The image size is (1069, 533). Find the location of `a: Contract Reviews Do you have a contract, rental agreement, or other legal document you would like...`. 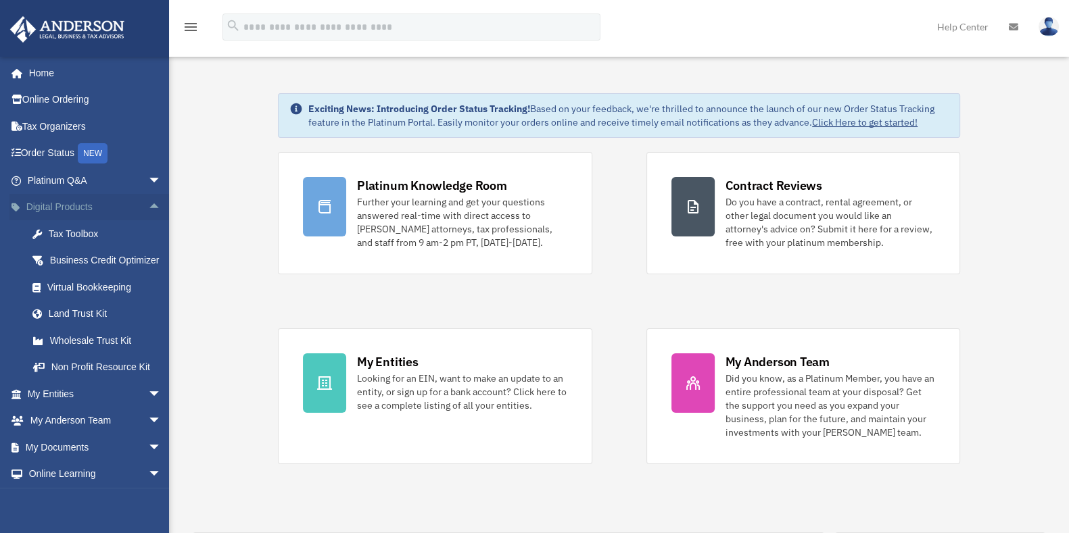

a: Contract Reviews Do you have a contract, rental agreement, or other legal document you would like... is located at coordinates (803, 213).